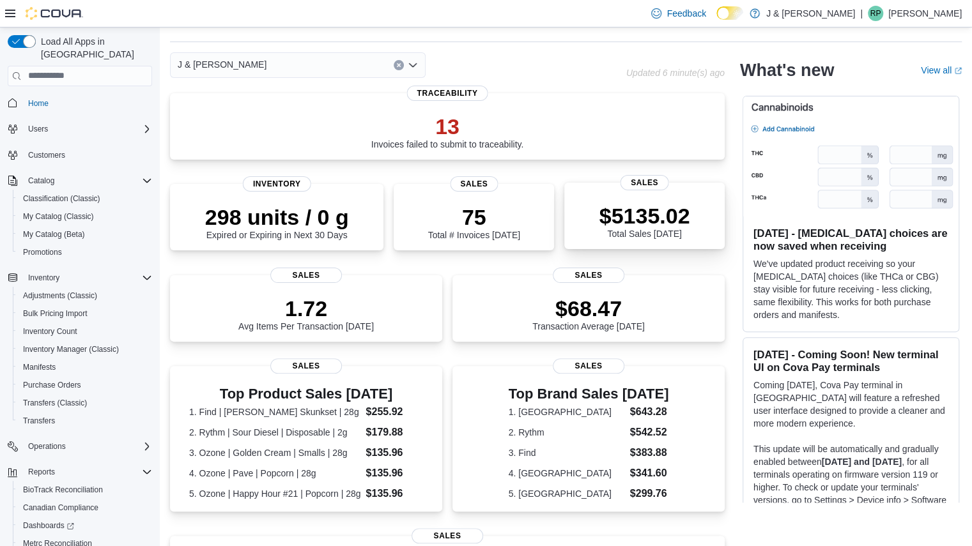 Image resolution: width=972 pixels, height=546 pixels. Describe the element at coordinates (47, 155) in the screenshot. I see `a: Customers` at that location.